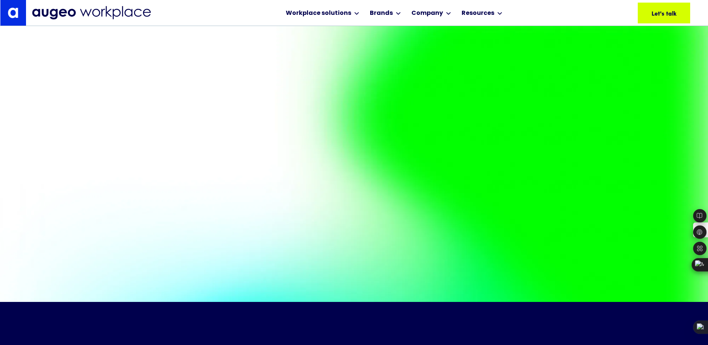 This screenshot has width=708, height=345. What do you see at coordinates (318, 13) in the screenshot?
I see `div: Workplace solutions` at bounding box center [318, 13].